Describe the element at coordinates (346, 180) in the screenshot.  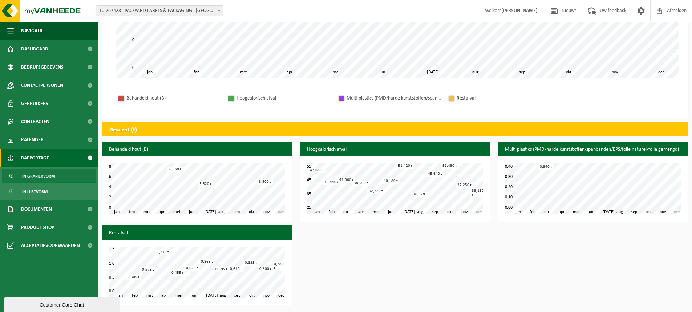
I see `div: 41,060 t` at that location.